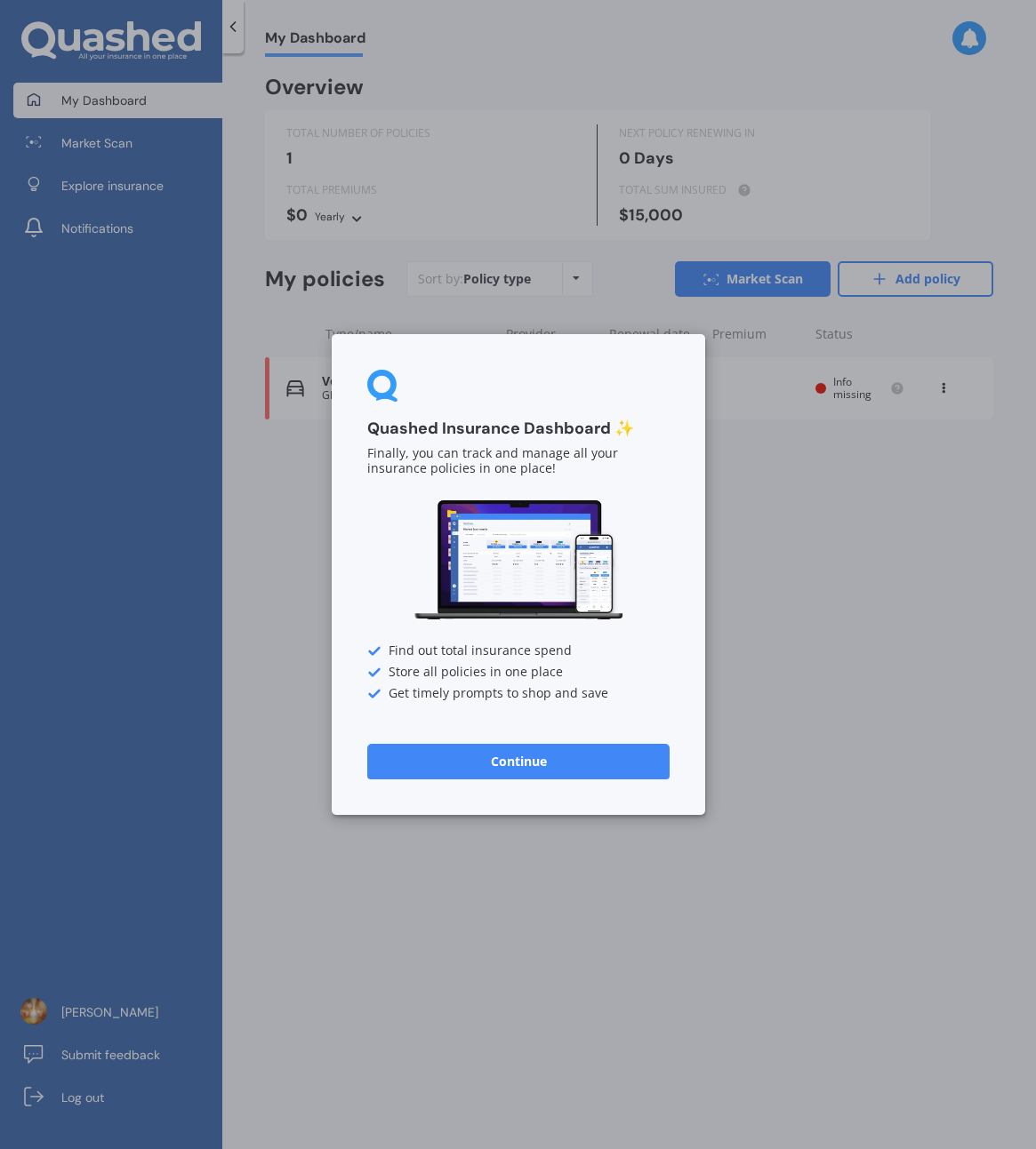 This screenshot has height=1149, width=1036. I want to click on h3: Quashed Insurance Dashboard ✨, so click(518, 429).